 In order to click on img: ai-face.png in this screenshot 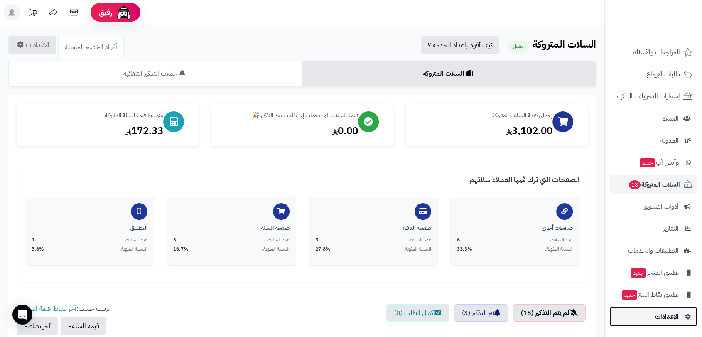, I will do `click(124, 12)`.